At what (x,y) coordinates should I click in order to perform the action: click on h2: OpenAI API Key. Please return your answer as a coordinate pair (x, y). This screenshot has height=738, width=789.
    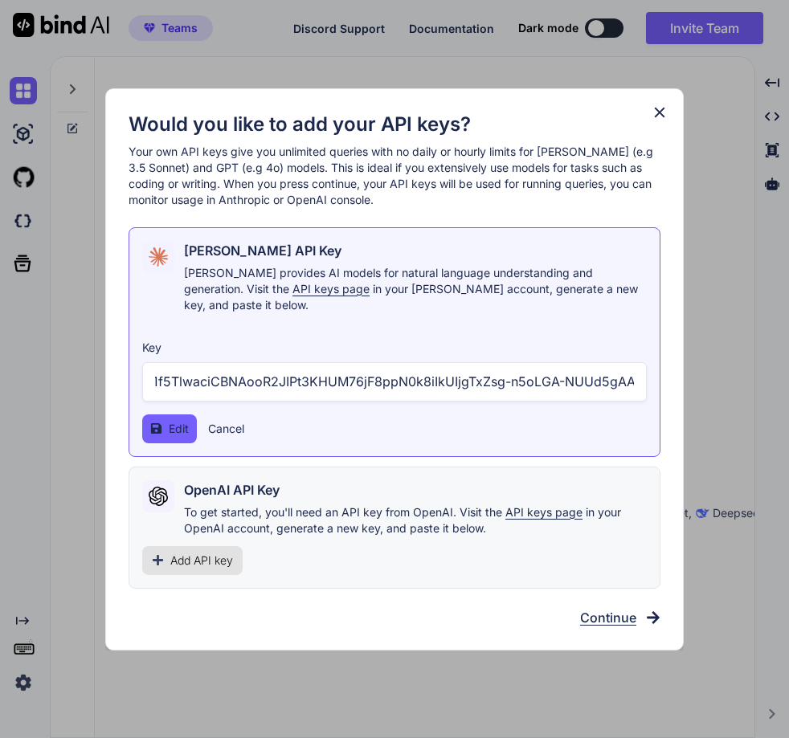
    Looking at the image, I should click on (231, 490).